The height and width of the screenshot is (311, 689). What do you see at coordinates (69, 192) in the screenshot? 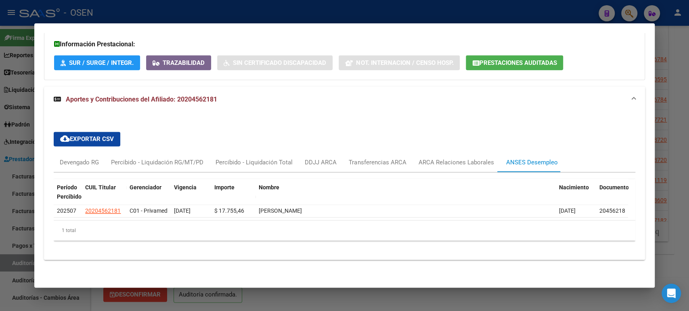
I see `span: Período Percibido` at bounding box center [69, 192].